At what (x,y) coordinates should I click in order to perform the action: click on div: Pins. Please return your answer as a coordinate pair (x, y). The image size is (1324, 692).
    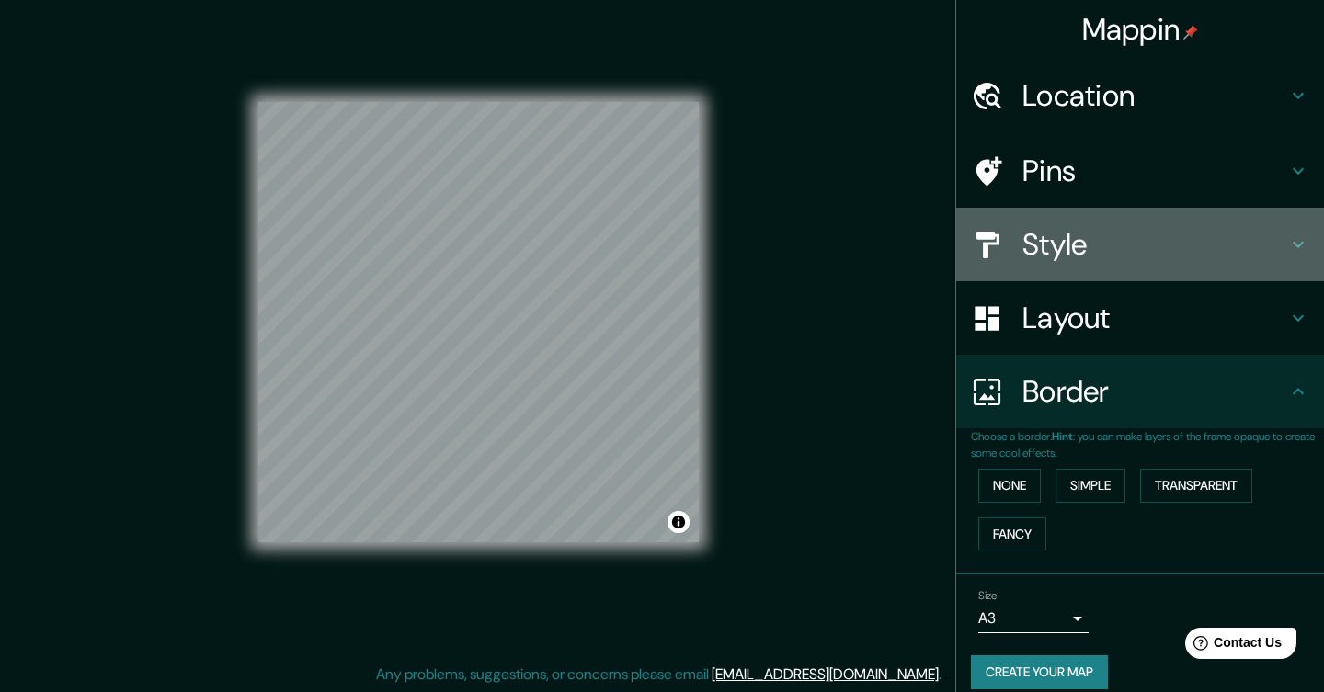
    Looking at the image, I should click on (1140, 171).